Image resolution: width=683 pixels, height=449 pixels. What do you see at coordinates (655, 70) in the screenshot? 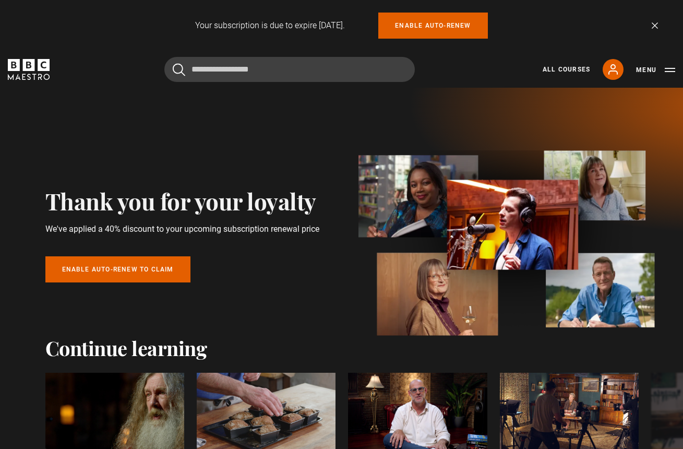
I see `button: Toggle navigation` at bounding box center [655, 70].